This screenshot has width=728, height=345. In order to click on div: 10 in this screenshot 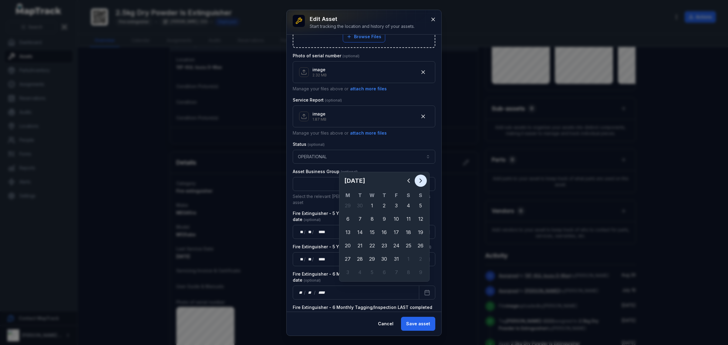, I will do `click(397, 219)`.